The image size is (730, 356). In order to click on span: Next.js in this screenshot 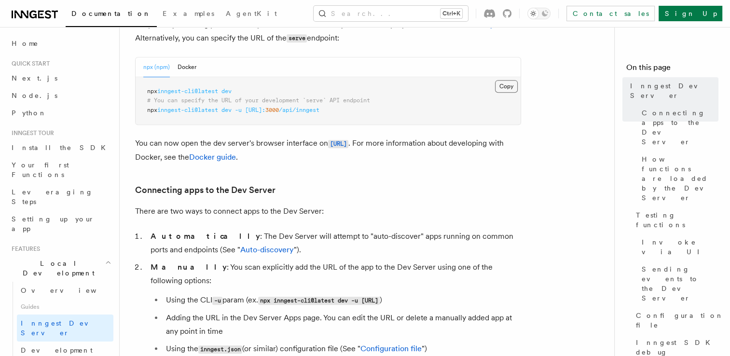, I will do `click(34, 78)`.